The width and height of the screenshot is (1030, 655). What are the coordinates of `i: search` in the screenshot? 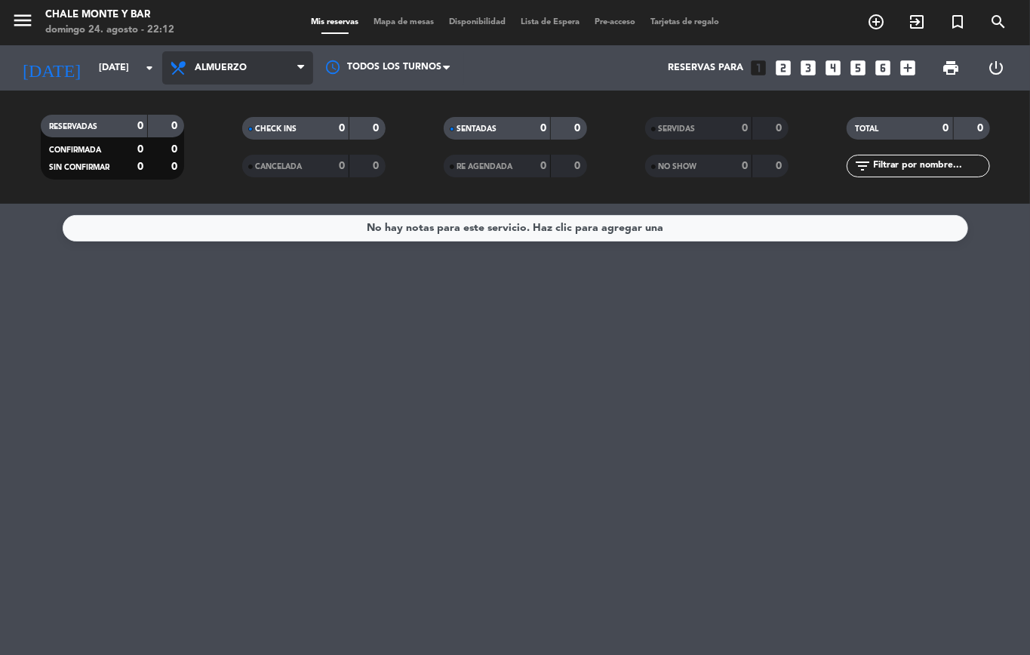 It's located at (999, 22).